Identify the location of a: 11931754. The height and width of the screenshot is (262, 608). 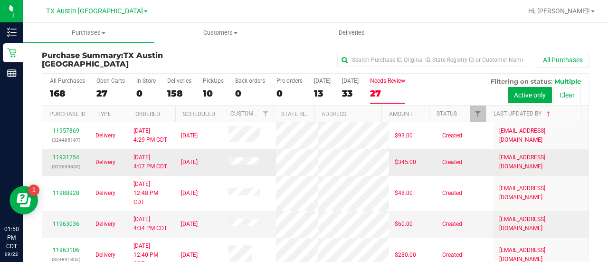
(66, 157).